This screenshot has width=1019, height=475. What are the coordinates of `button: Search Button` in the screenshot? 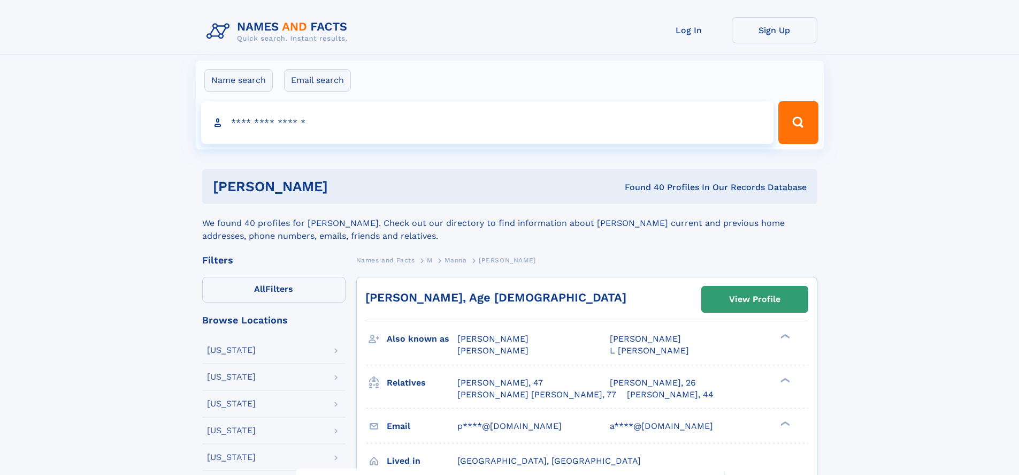 It's located at (798, 123).